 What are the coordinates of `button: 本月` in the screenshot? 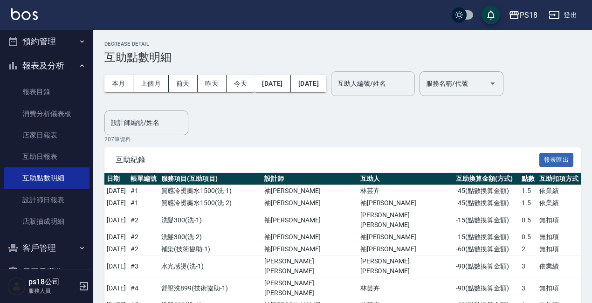 It's located at (119, 83).